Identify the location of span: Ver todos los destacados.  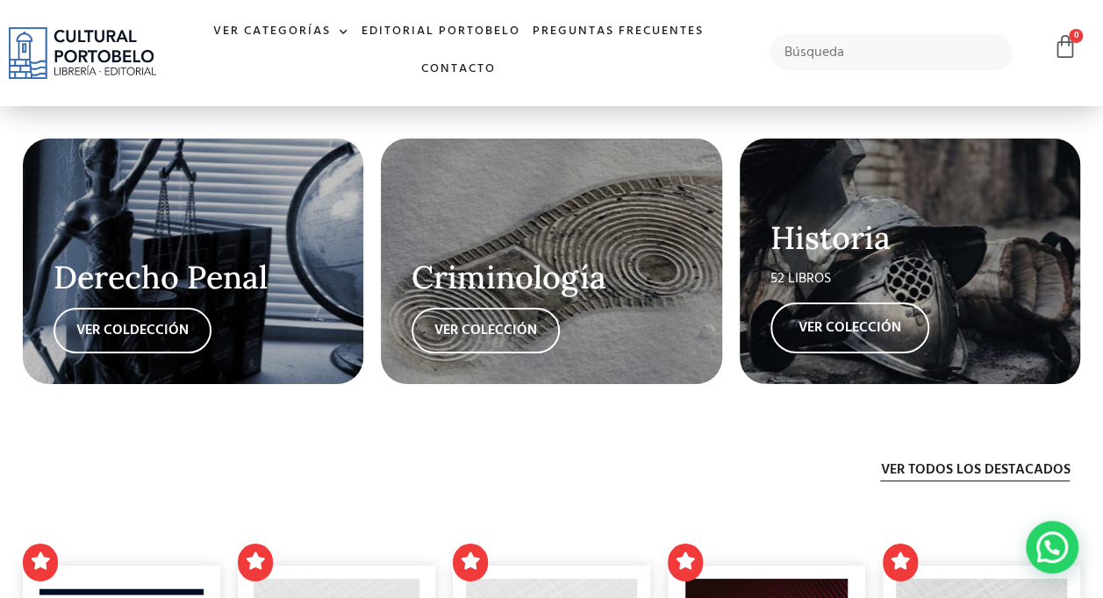
(975, 470).